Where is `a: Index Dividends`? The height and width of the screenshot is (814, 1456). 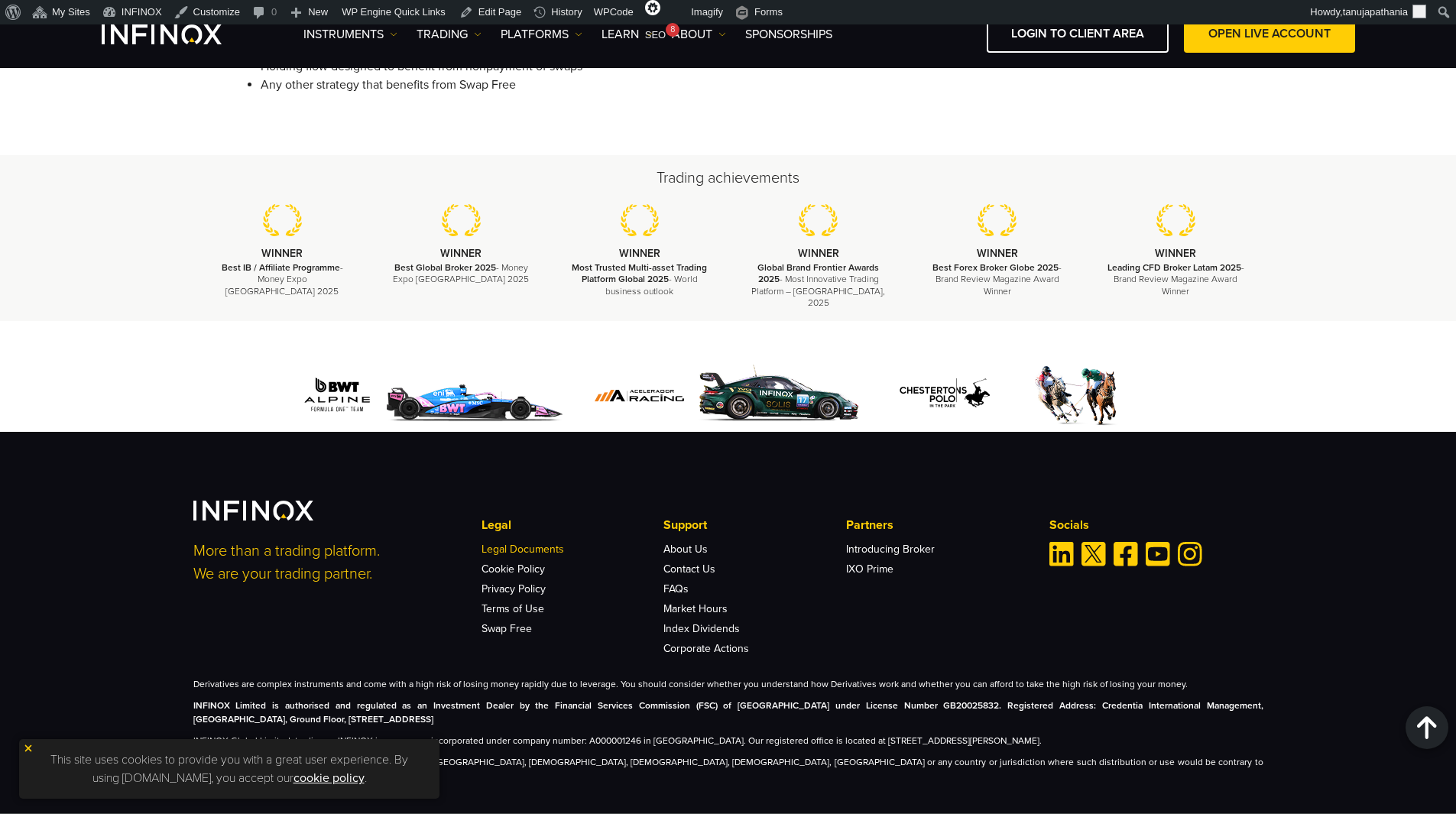
a: Index Dividends is located at coordinates (701, 628).